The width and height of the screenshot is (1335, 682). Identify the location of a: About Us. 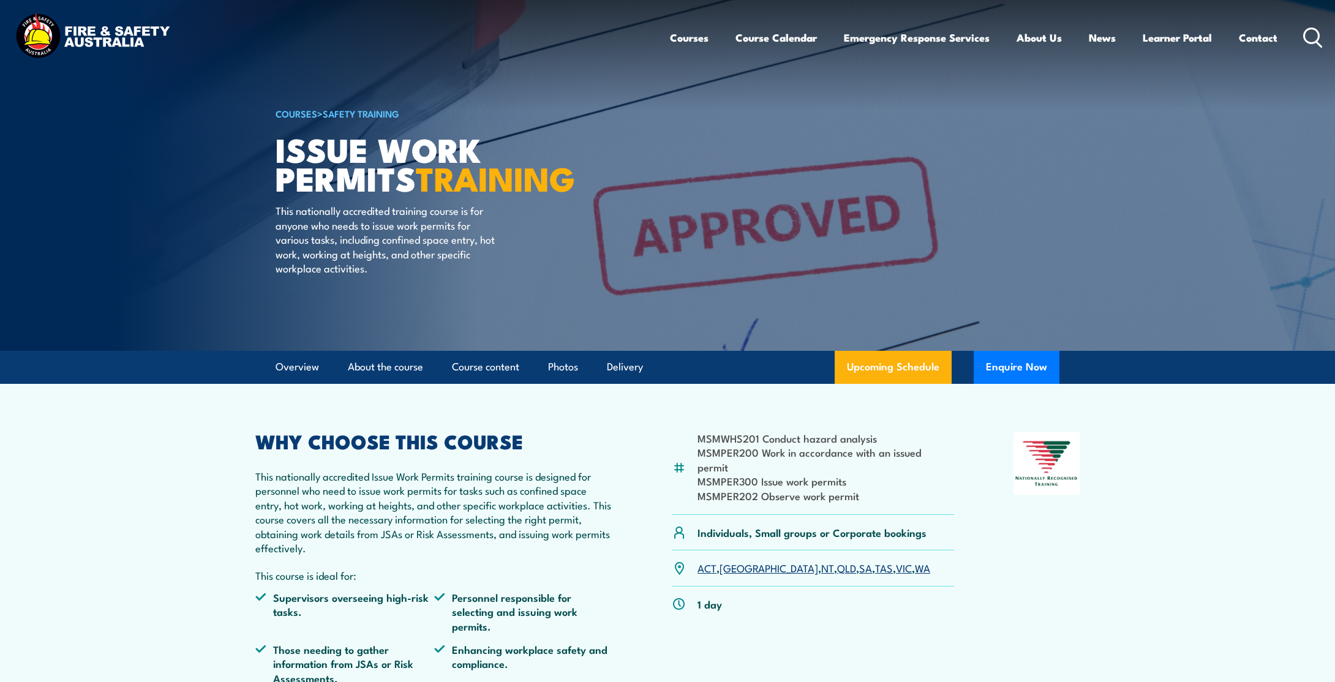
(1040, 37).